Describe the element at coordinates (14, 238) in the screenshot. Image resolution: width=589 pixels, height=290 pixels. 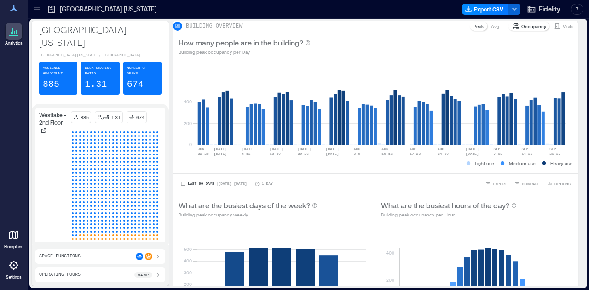
I see `a: Floorplans` at that location.